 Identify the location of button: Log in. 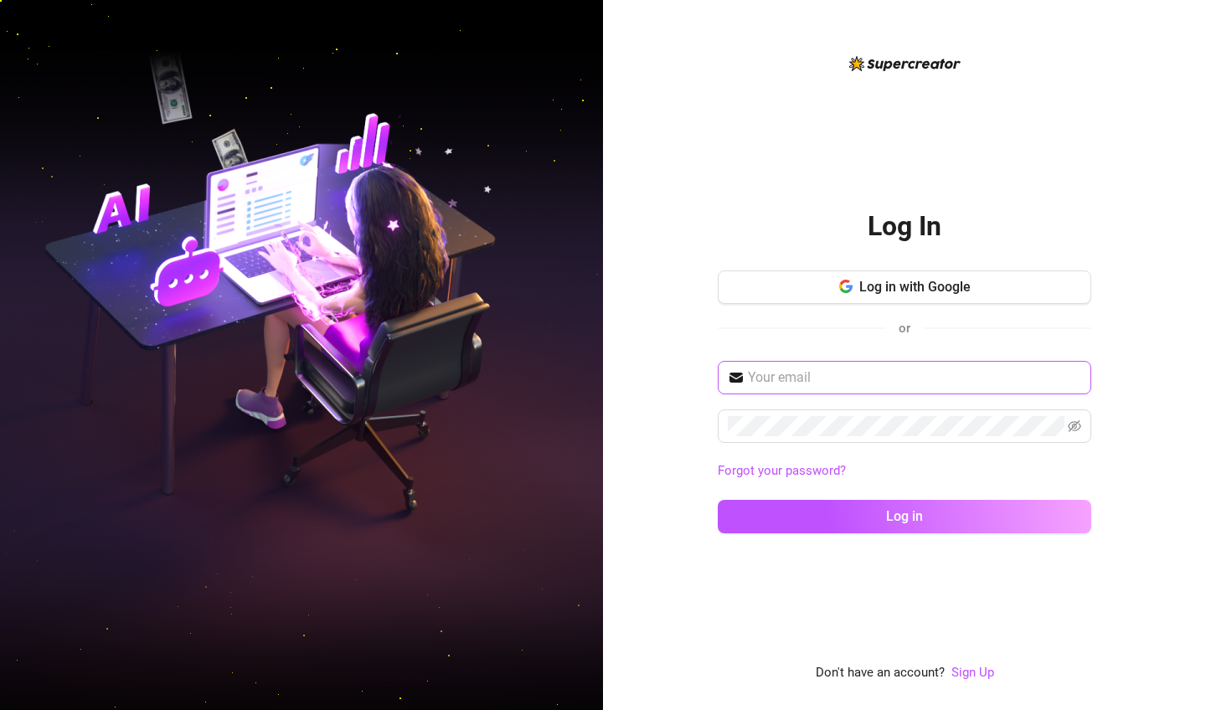
(905, 517).